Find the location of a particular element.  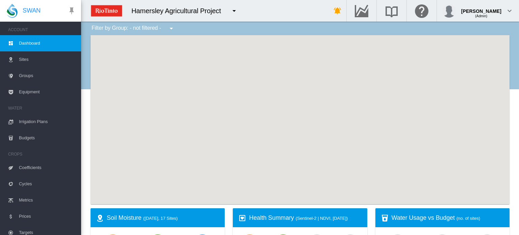

span: Groups is located at coordinates (47, 76).